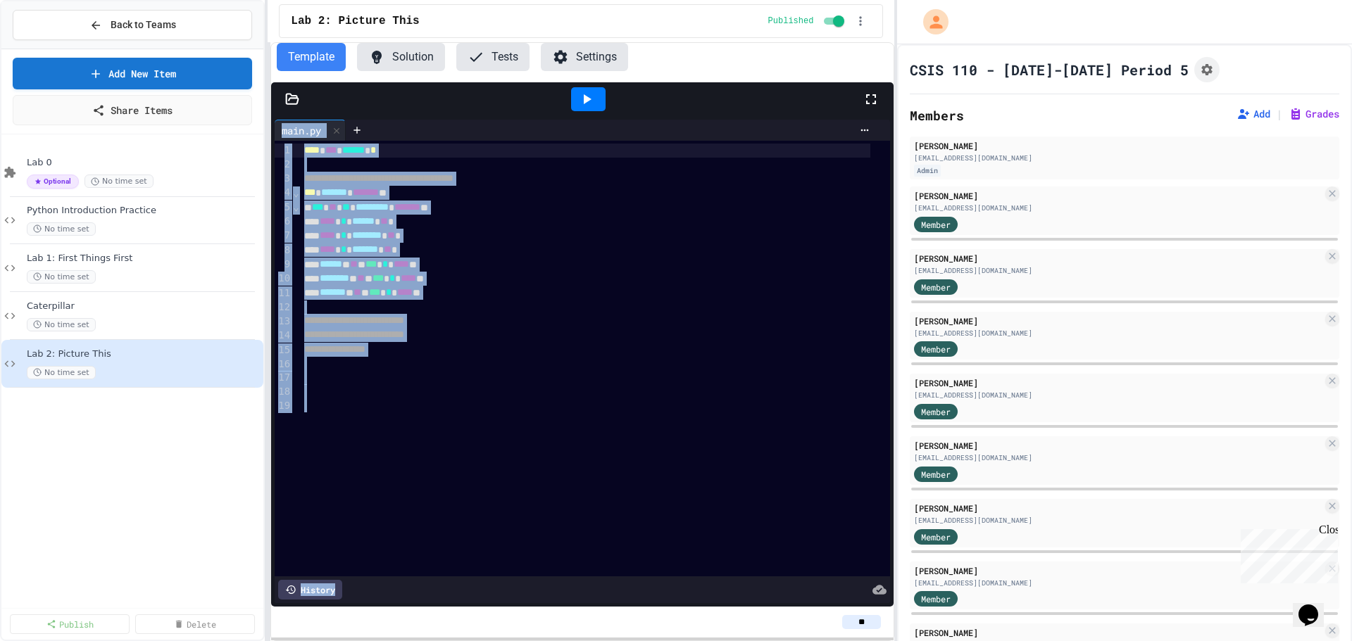  Describe the element at coordinates (791, 21) in the screenshot. I see `span: Published` at that location.